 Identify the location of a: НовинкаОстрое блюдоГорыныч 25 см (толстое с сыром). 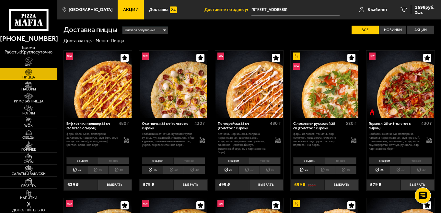
(401, 84).